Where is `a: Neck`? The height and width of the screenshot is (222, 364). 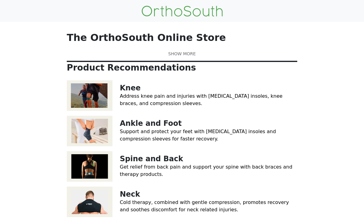 a: Neck is located at coordinates (130, 194).